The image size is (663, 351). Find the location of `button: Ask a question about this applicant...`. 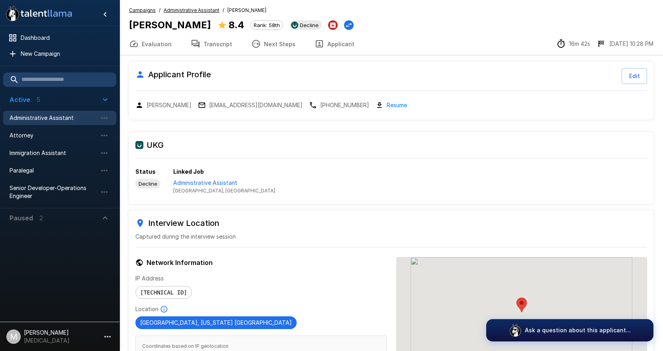

button: Ask a question about this applicant... is located at coordinates (570, 330).